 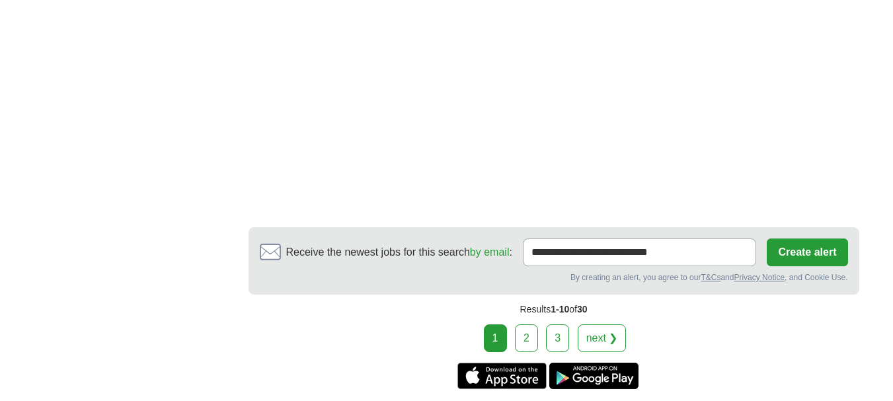 What do you see at coordinates (554, 278) in the screenshot?
I see `div: By creating an alert, you agree to our and , and Cookie Use.` at bounding box center [554, 278].